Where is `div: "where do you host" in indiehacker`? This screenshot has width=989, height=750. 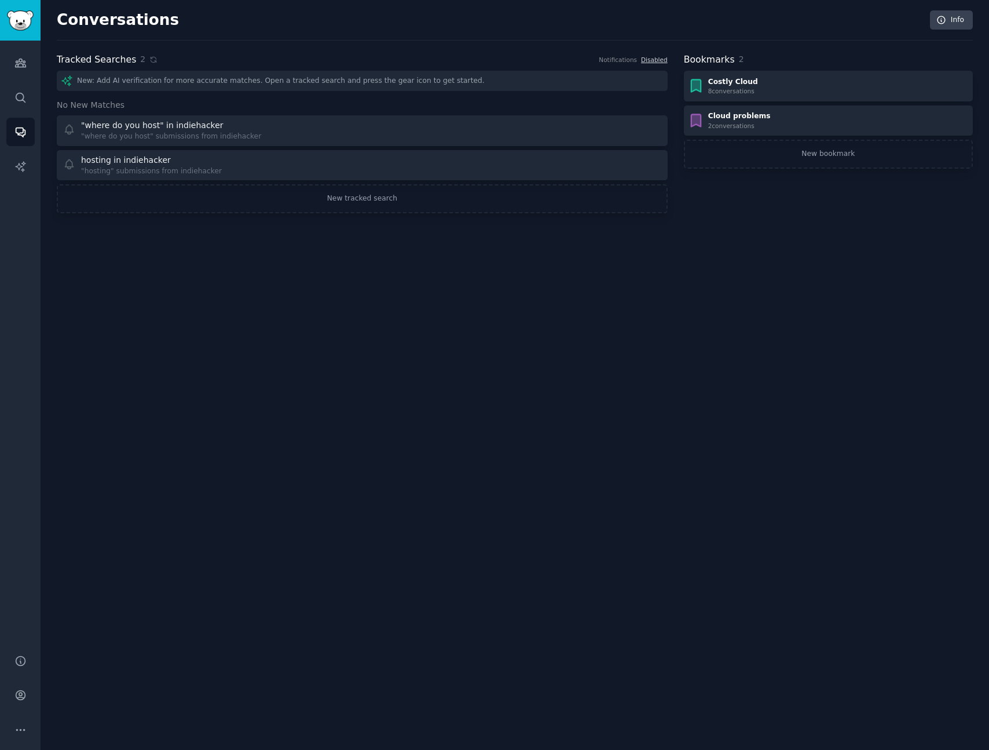 div: "where do you host" in indiehacker is located at coordinates (152, 125).